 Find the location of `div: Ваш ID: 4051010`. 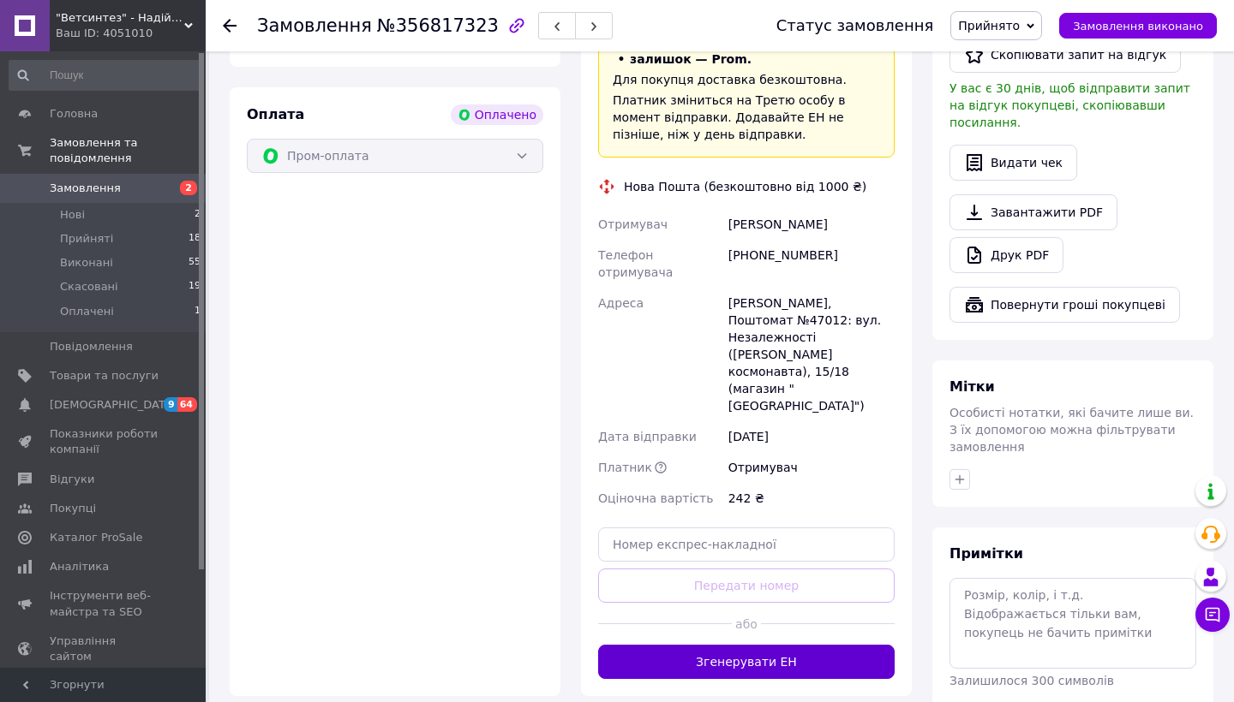

div: Ваш ID: 4051010 is located at coordinates (130, 33).